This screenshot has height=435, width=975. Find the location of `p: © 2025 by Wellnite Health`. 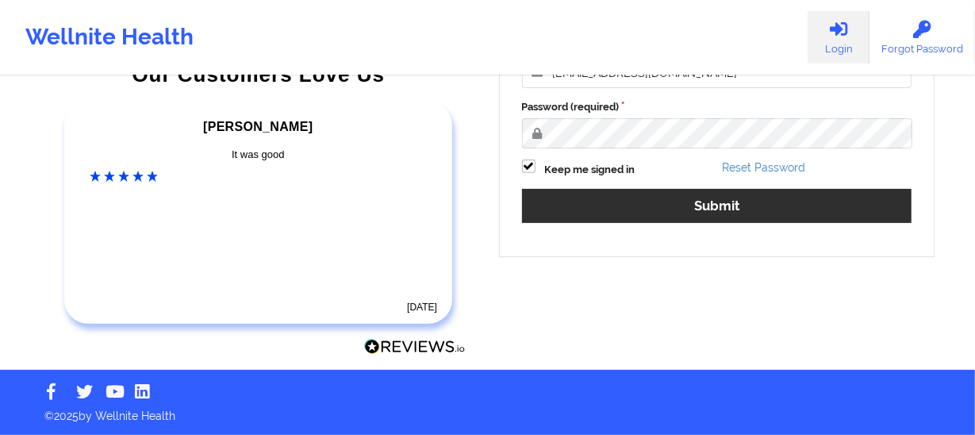

p: © 2025 by Wellnite Health is located at coordinates (487, 410).